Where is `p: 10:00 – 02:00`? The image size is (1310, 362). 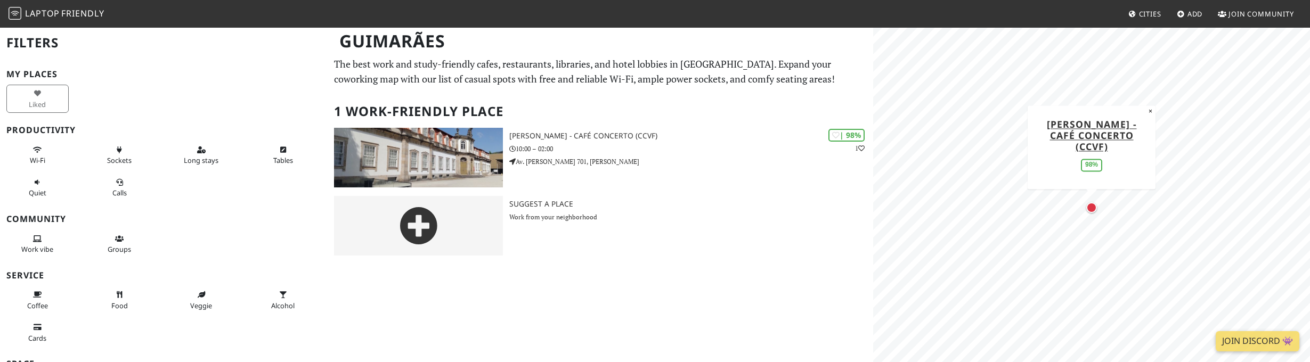 p: 10:00 – 02:00 is located at coordinates (691, 149).